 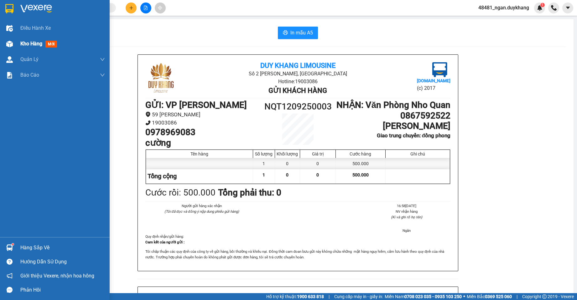 I want to click on button: plus, so click(x=131, y=8).